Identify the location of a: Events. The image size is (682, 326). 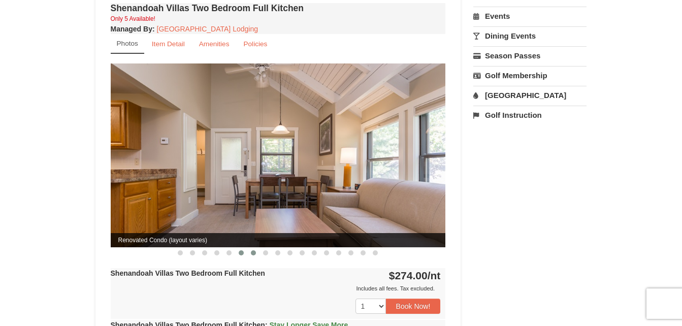
(529, 16).